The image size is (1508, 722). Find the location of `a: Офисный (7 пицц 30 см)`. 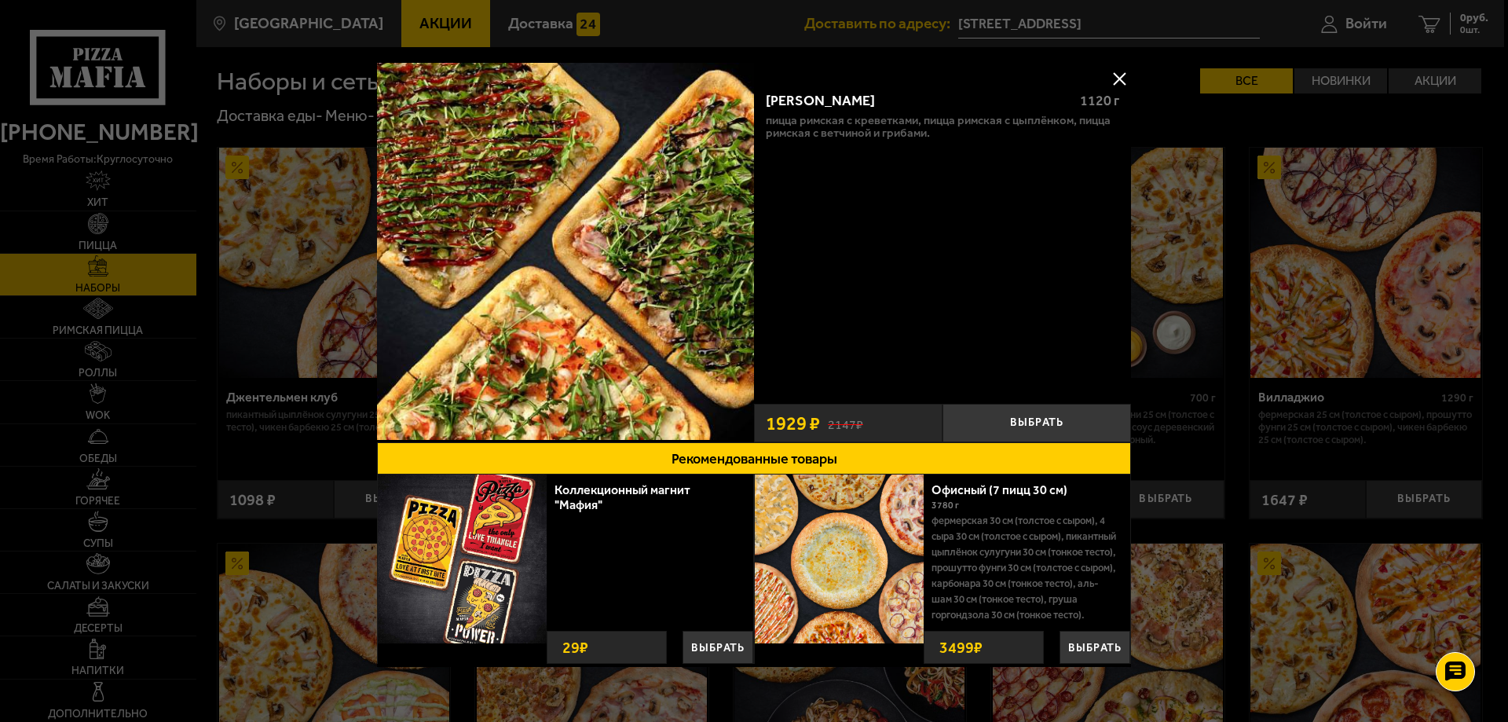

a: Офисный (7 пицц 30 см) is located at coordinates (1007, 489).